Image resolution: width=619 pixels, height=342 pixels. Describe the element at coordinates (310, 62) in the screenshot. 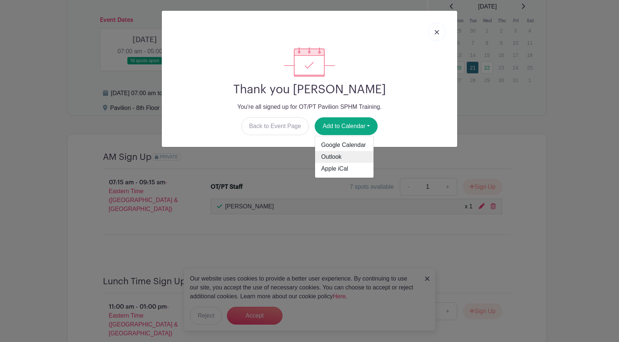

I see `img: signup_complete-c468d5dda3e2740ee63a24cb0ba0d3ce5d8a4ecd24259e683200fb1569d990c8.svg` at that location.